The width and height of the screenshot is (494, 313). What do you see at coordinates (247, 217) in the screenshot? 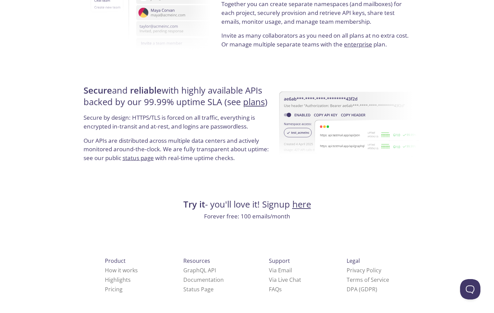
I see `p: Forever free: 100 emails/month` at bounding box center [247, 217].